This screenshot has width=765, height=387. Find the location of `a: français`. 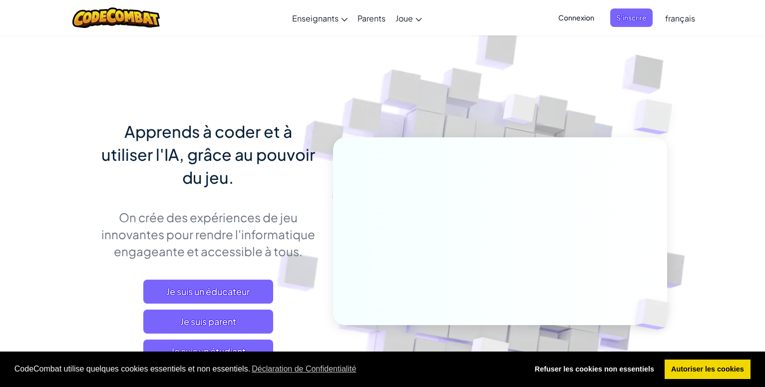

a: français is located at coordinates (680, 18).